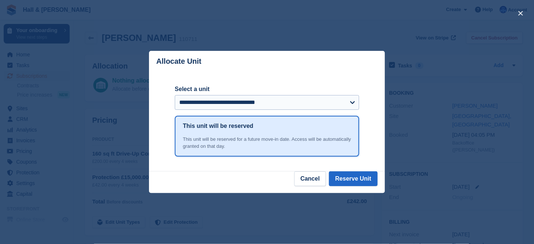  Describe the element at coordinates (353, 179) in the screenshot. I see `button: Reserve Unit` at that location.